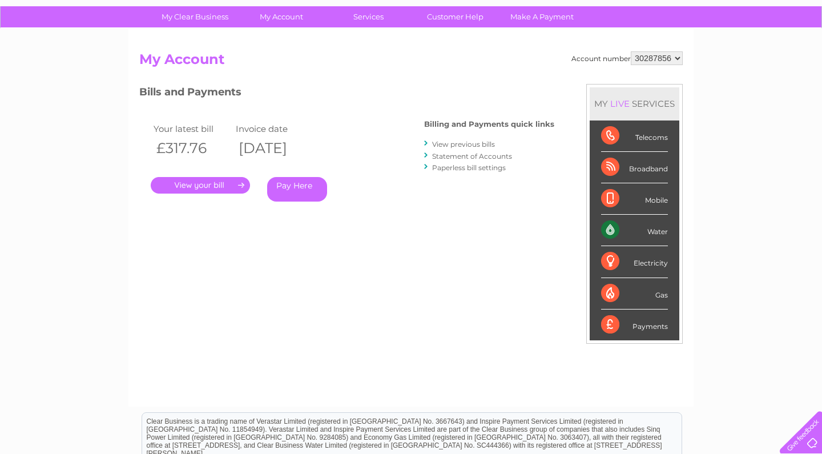  Describe the element at coordinates (58, 47) in the screenshot. I see `img: logo.png` at that location.